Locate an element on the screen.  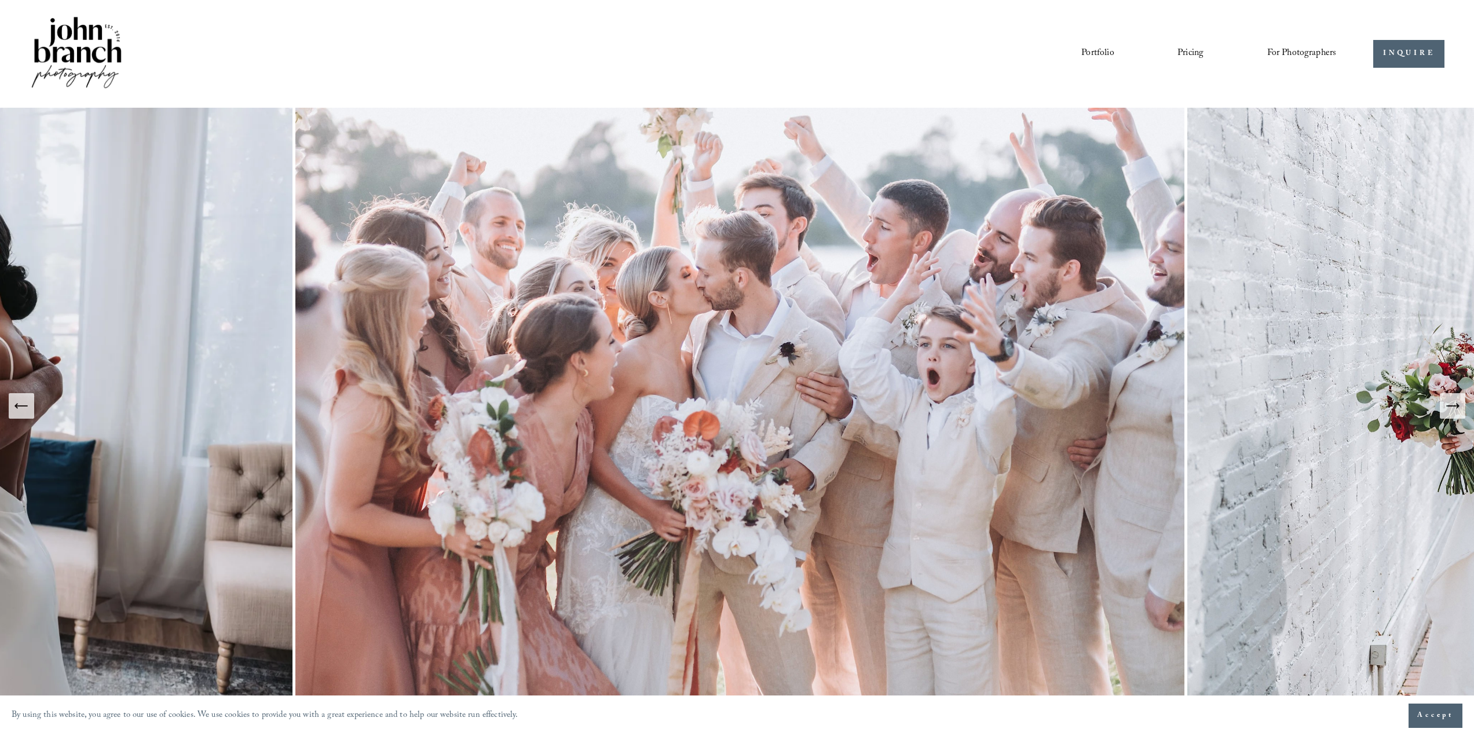
button: Previous Slide is located at coordinates (21, 406).